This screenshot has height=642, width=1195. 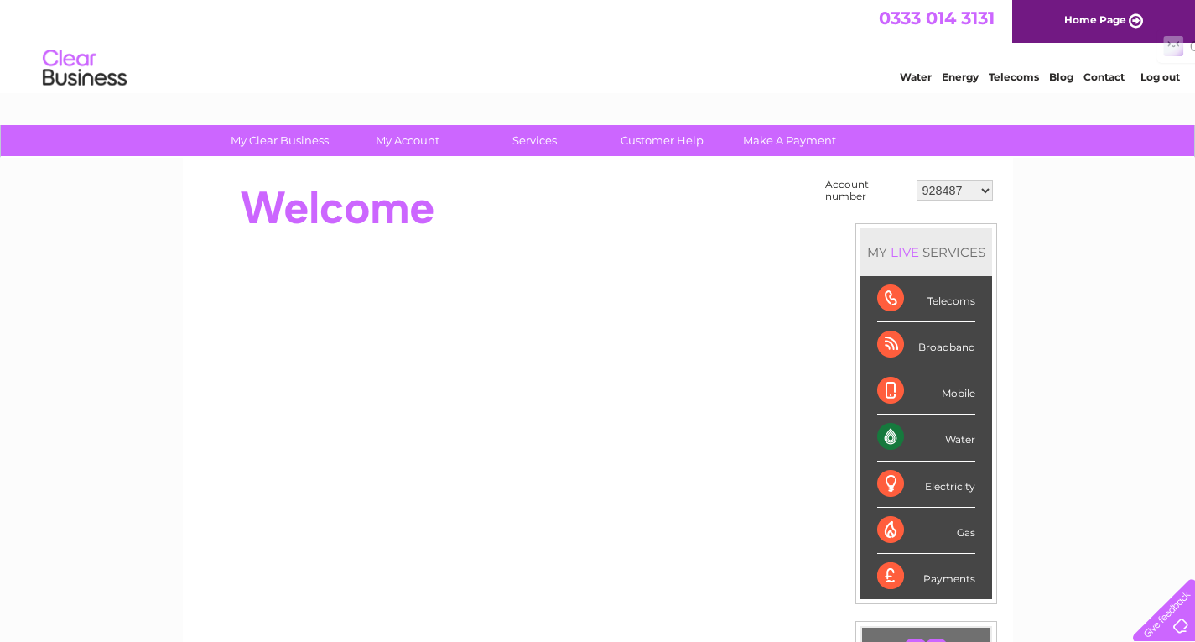 I want to click on div: LIVE, so click(x=905, y=252).